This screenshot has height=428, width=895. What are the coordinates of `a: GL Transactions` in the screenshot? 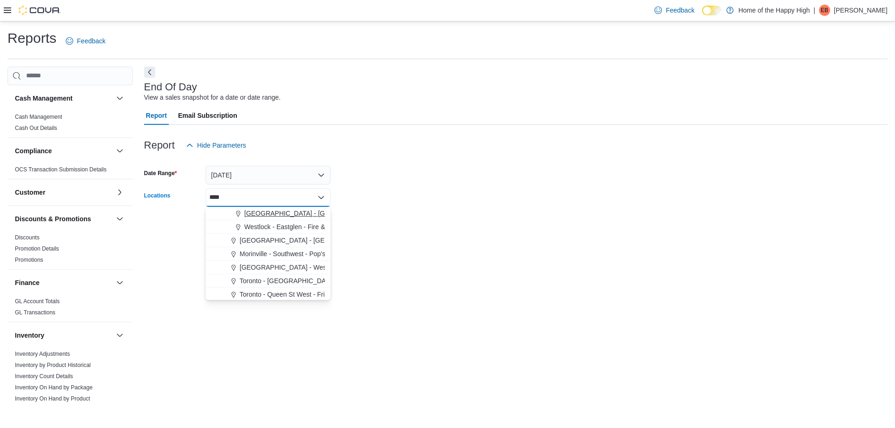 It's located at (35, 313).